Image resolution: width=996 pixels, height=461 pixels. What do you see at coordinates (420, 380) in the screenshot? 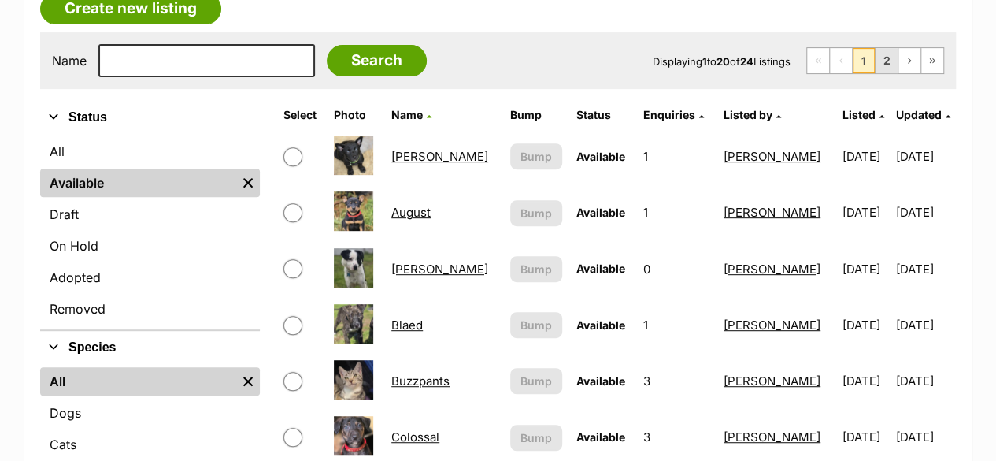
I see `a: Buzzpants` at bounding box center [420, 380].